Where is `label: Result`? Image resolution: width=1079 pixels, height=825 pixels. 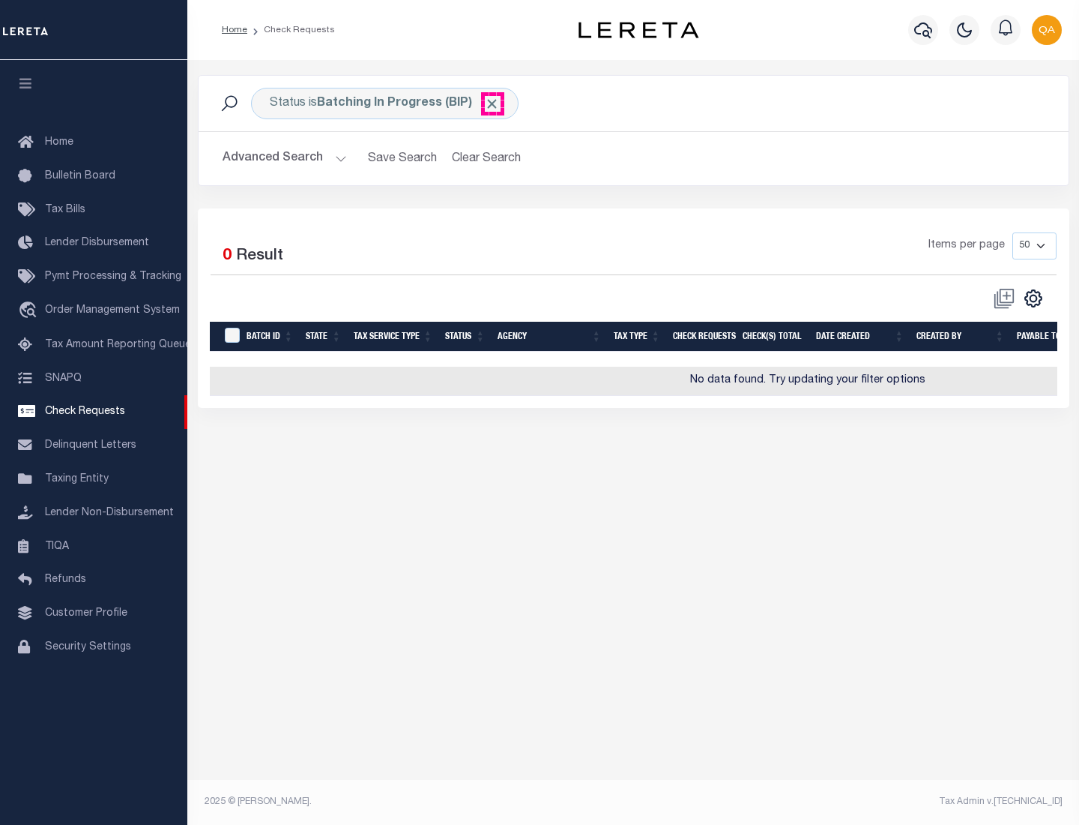 label: Result is located at coordinates (259, 256).